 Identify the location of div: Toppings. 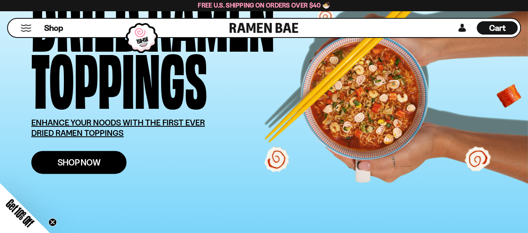
(119, 76).